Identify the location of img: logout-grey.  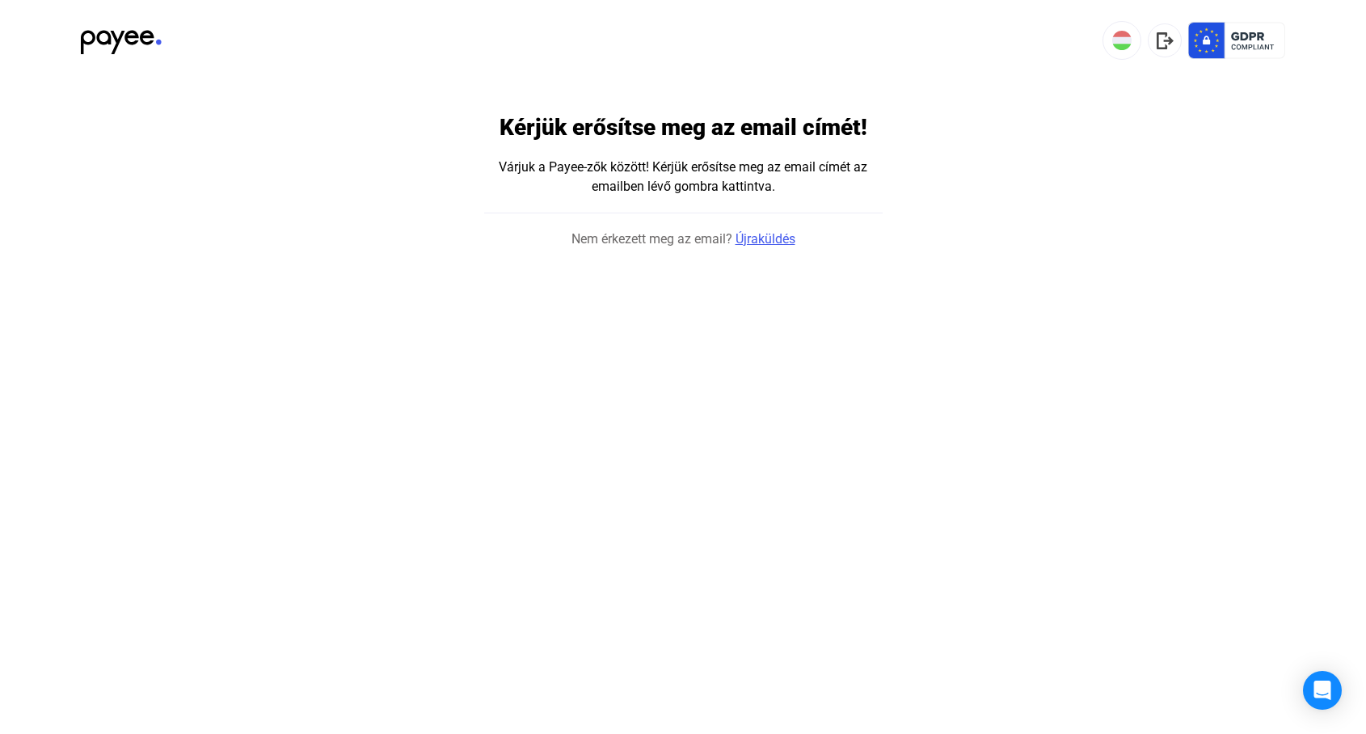
(1164, 40).